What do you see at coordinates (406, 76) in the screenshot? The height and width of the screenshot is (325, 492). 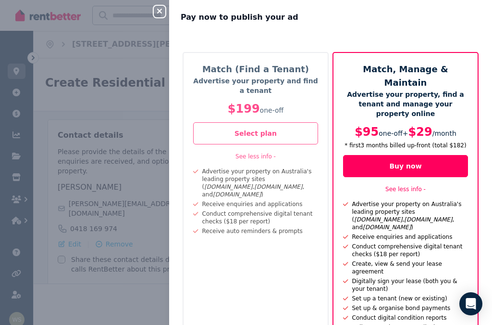 I see `h5: Match, Manage & Maintain` at bounding box center [406, 76].